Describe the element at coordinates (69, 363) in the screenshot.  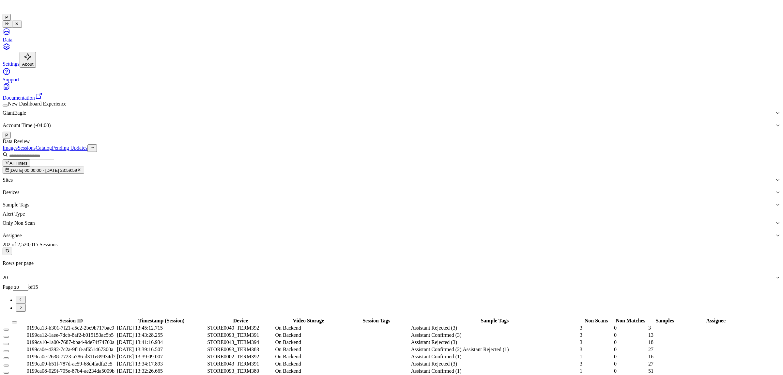
I see `span: 0199ca09-b51f-787d-ac59-68d4fadfa3c5` at that location.